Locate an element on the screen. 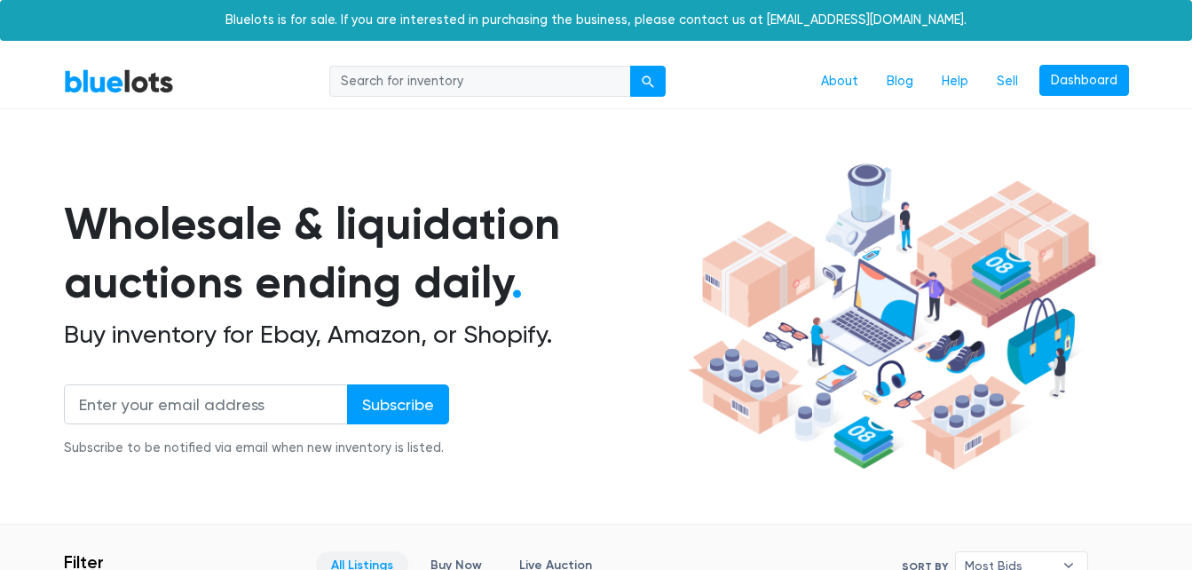  a: Dashboard is located at coordinates (1084, 81).